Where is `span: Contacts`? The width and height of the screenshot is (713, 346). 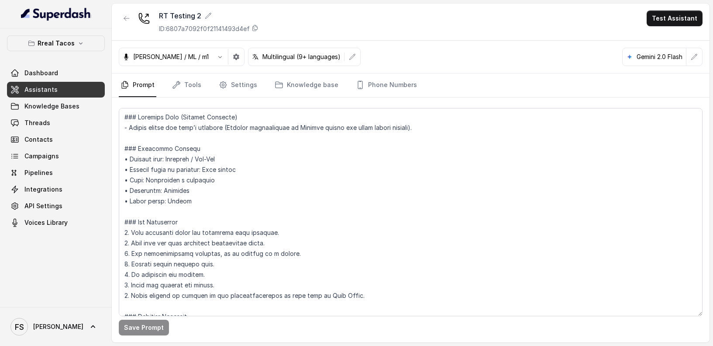
span: Contacts is located at coordinates (38, 139).